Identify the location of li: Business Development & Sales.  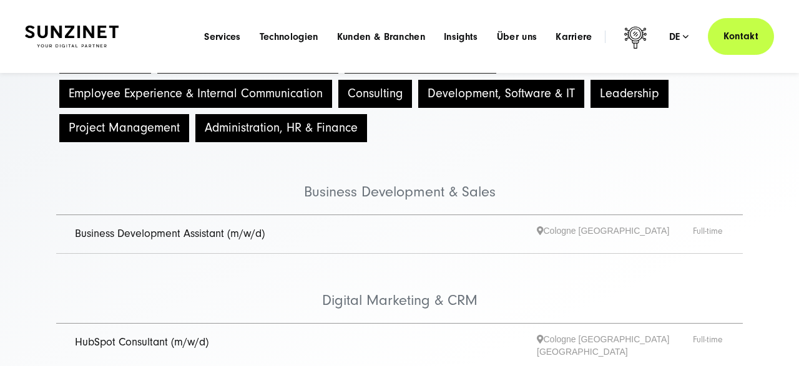
(400, 180).